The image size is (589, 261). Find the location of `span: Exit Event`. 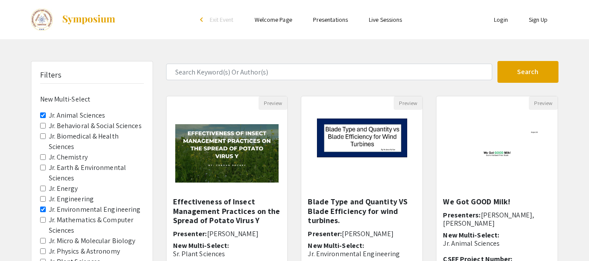

span: Exit Event is located at coordinates (222, 20).